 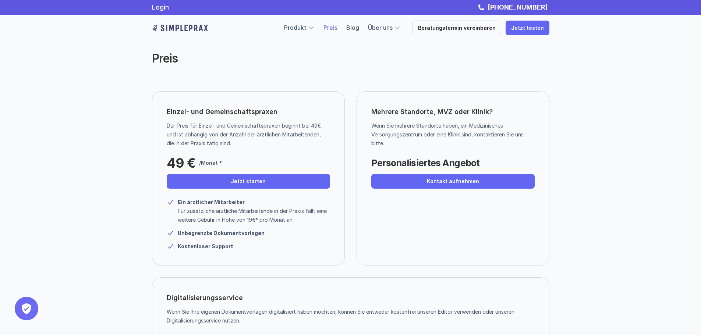 What do you see at coordinates (211, 202) in the screenshot?
I see `strong: Ein ärztlicher Mitarbeiter` at bounding box center [211, 202].